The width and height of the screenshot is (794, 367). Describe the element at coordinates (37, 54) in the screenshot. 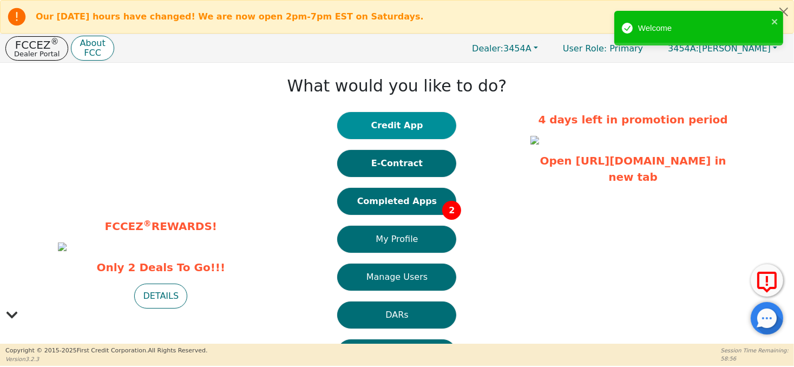

I see `p: Dealer Portal` at that location.